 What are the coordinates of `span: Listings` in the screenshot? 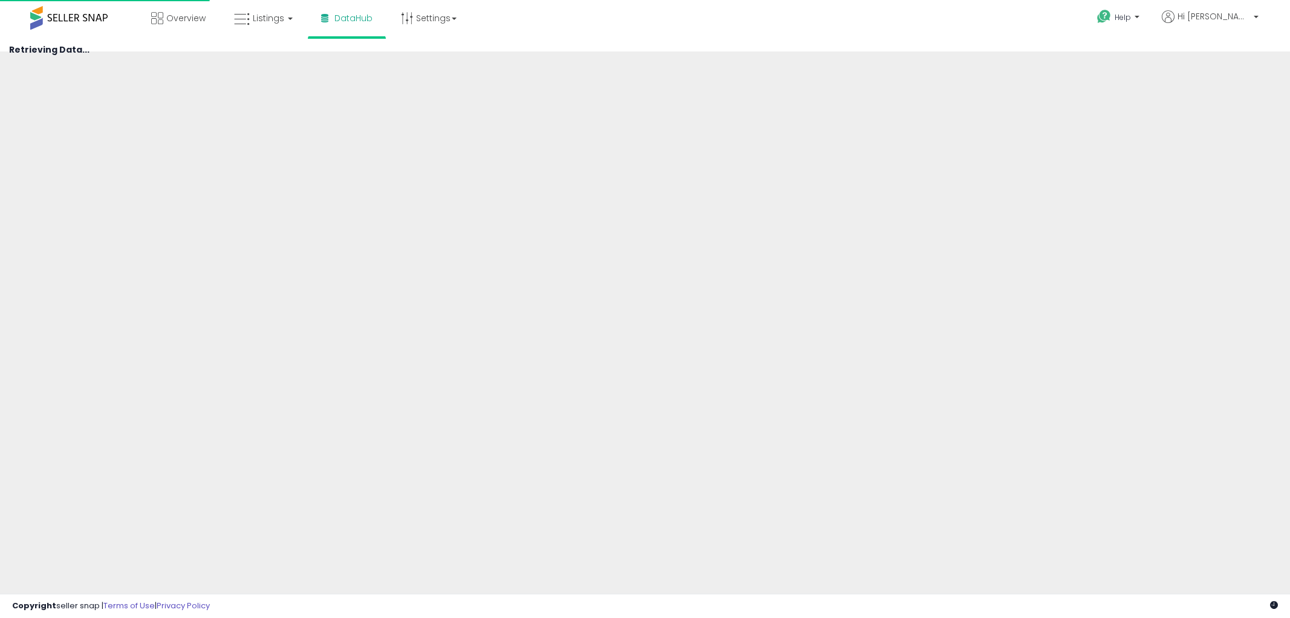 It's located at (269, 18).